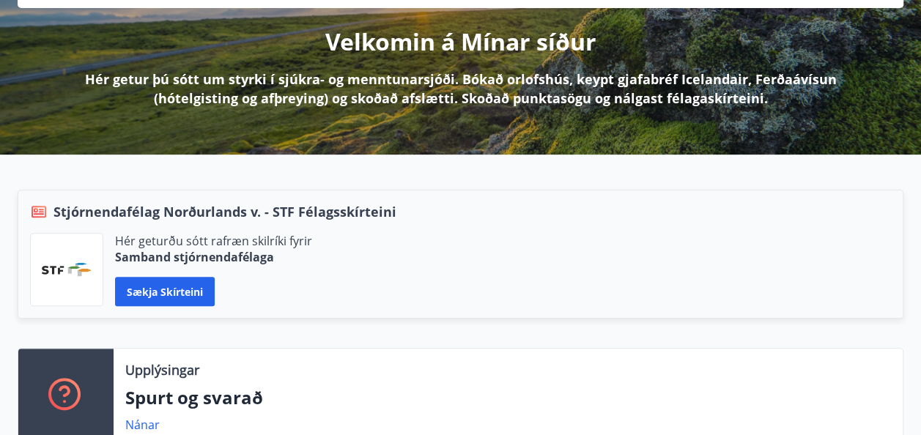  Describe the element at coordinates (142, 425) in the screenshot. I see `a: Nánar` at that location.